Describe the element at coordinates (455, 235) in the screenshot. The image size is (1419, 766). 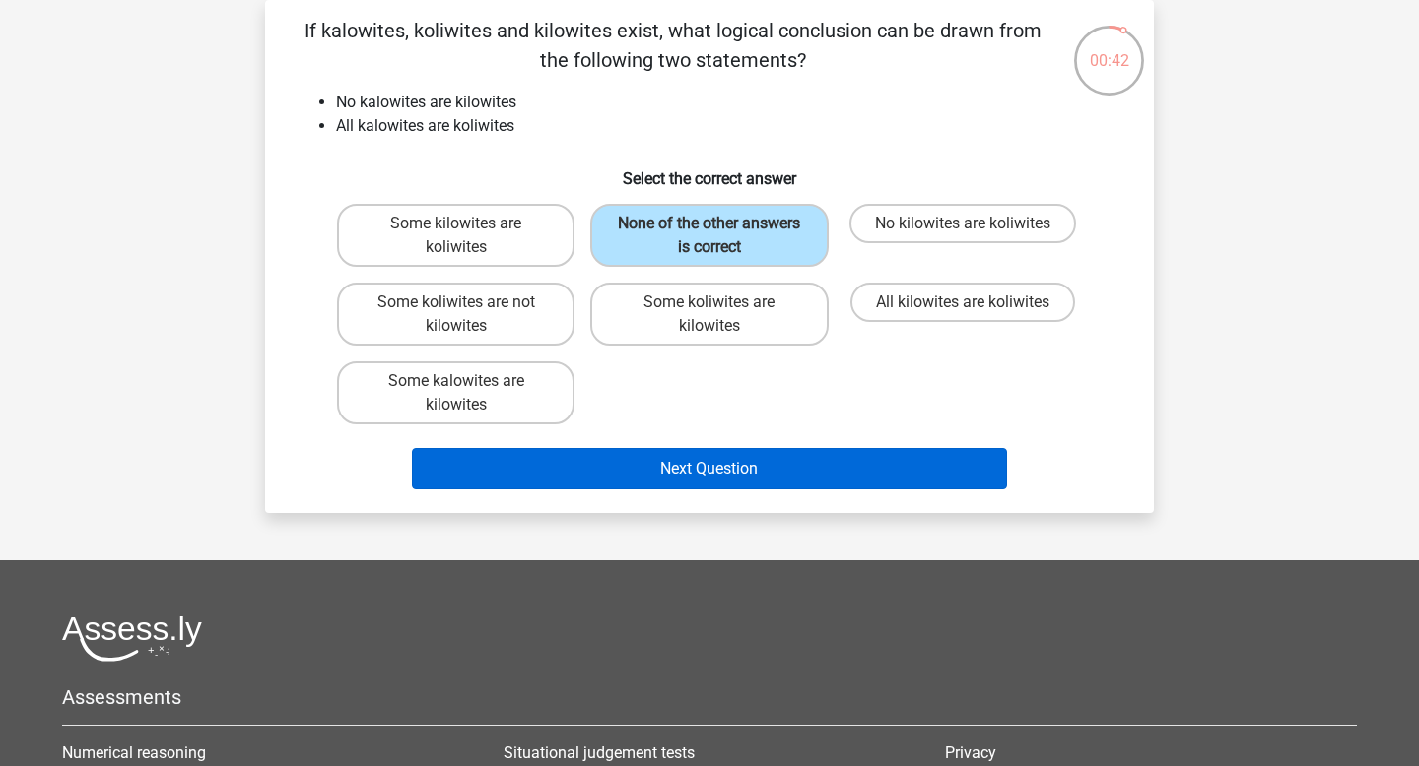
I see `label: Some kilowites are koliwites` at that location.